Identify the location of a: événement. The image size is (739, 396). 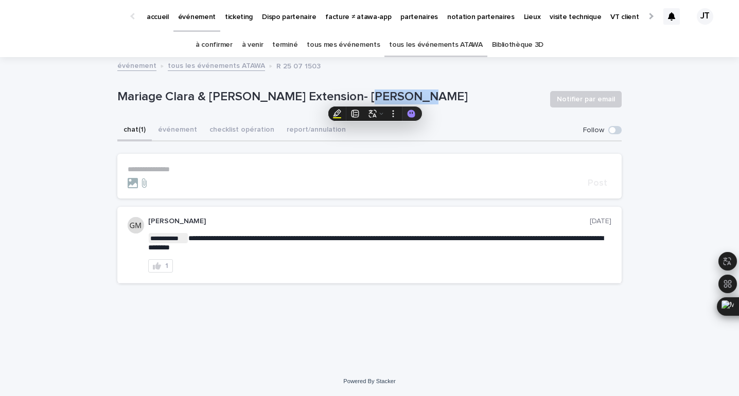
(137, 65).